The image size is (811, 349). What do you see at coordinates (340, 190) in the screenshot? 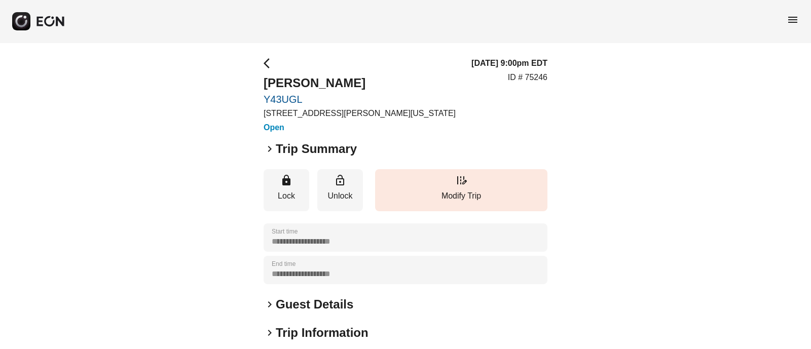
I see `button: Unlock` at bounding box center [340, 190].